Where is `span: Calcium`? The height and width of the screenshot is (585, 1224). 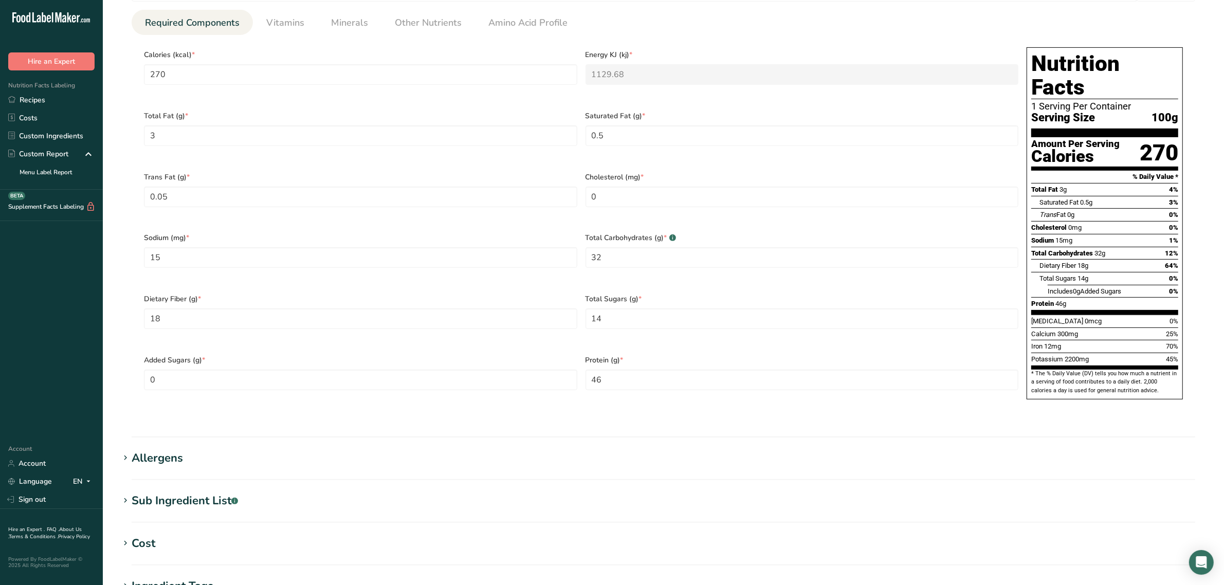
span: Calcium is located at coordinates (1044, 334).